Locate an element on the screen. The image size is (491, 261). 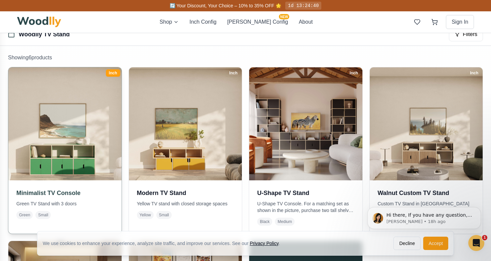
span: Filters is located at coordinates (470, 34).